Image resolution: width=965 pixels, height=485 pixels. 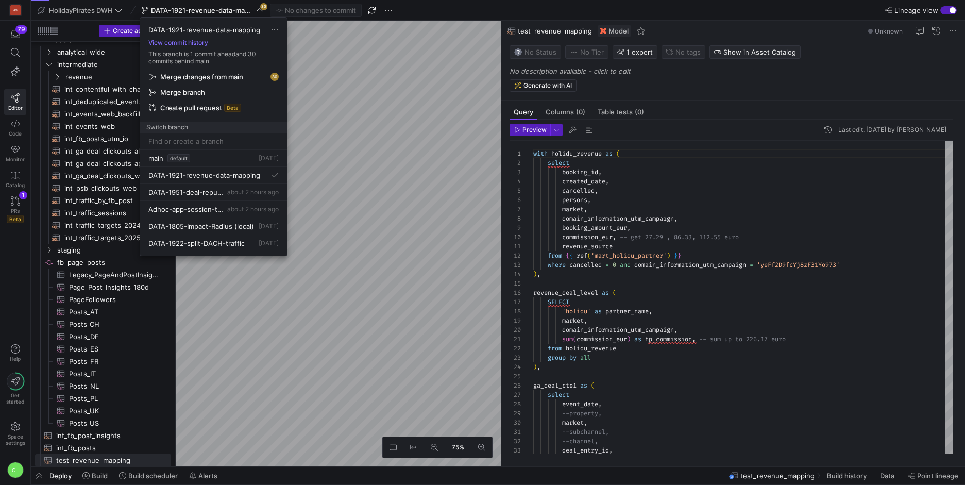 I want to click on span: Adhoc-app-session-traffic, so click(x=187, y=209).